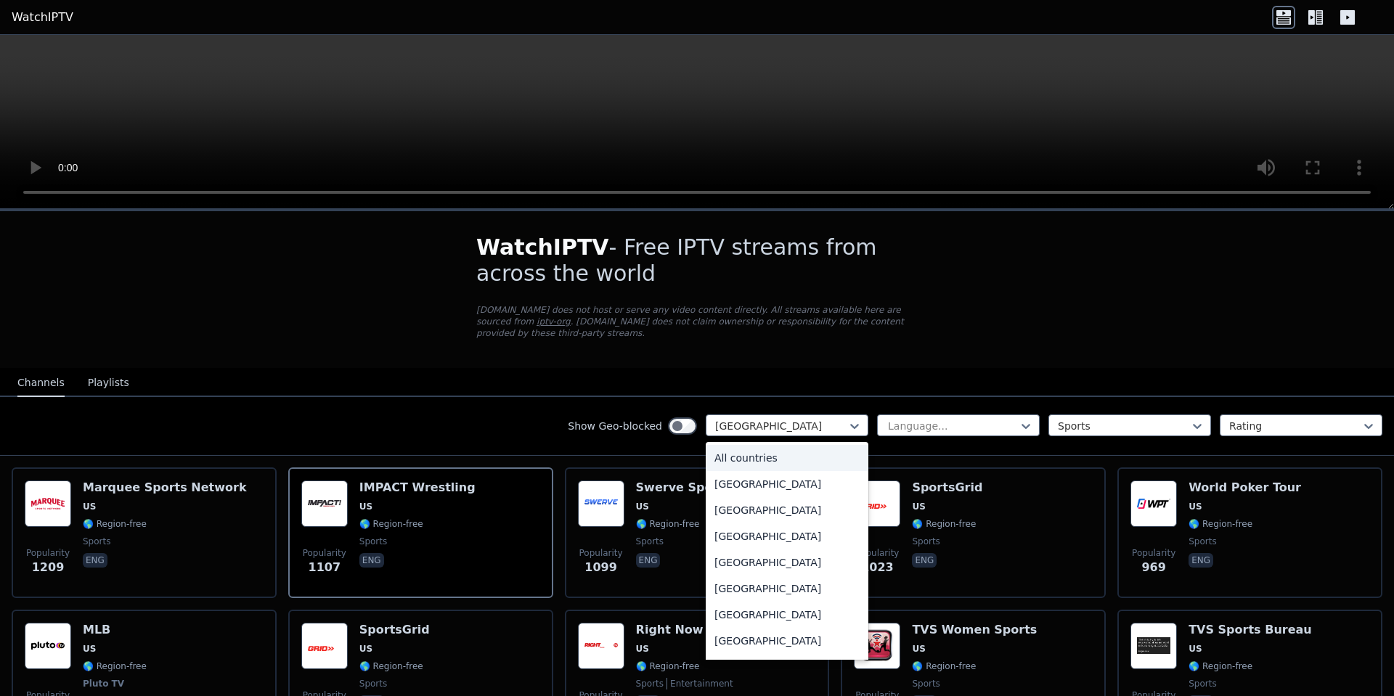  I want to click on img: Swerve Sports, so click(601, 504).